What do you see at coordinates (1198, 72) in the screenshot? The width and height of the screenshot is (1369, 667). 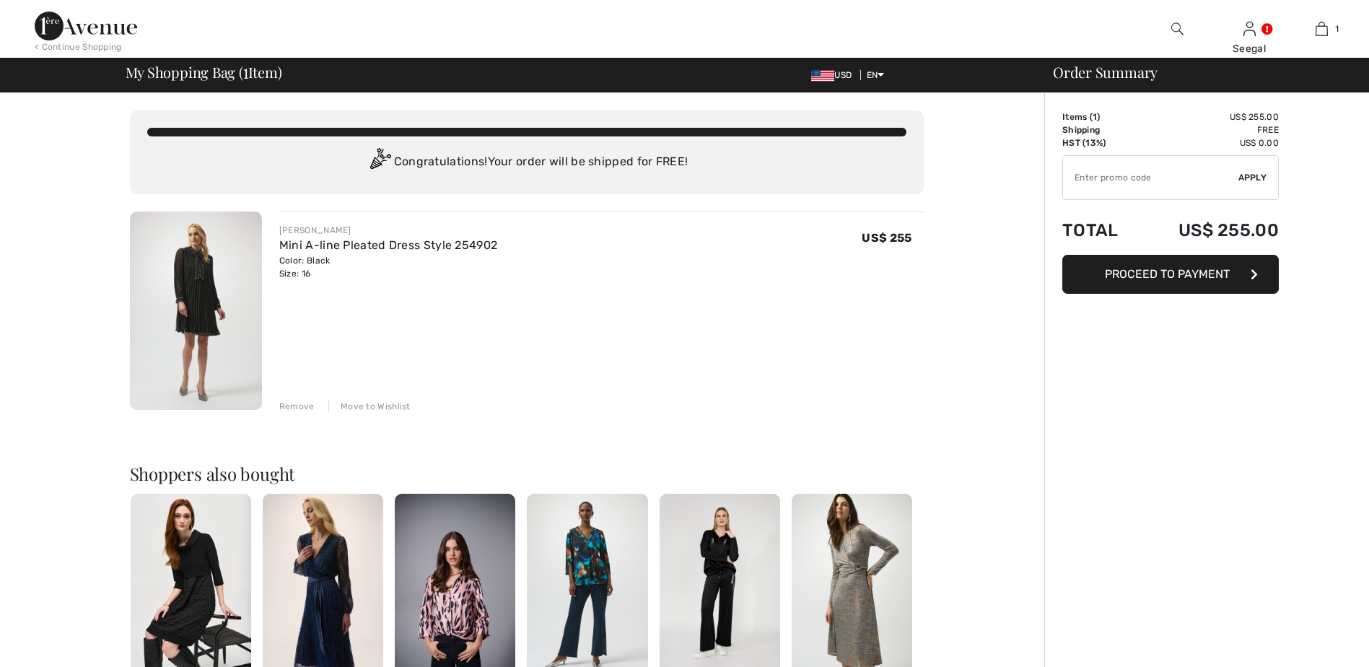 I see `div: Order Summary` at bounding box center [1198, 72].